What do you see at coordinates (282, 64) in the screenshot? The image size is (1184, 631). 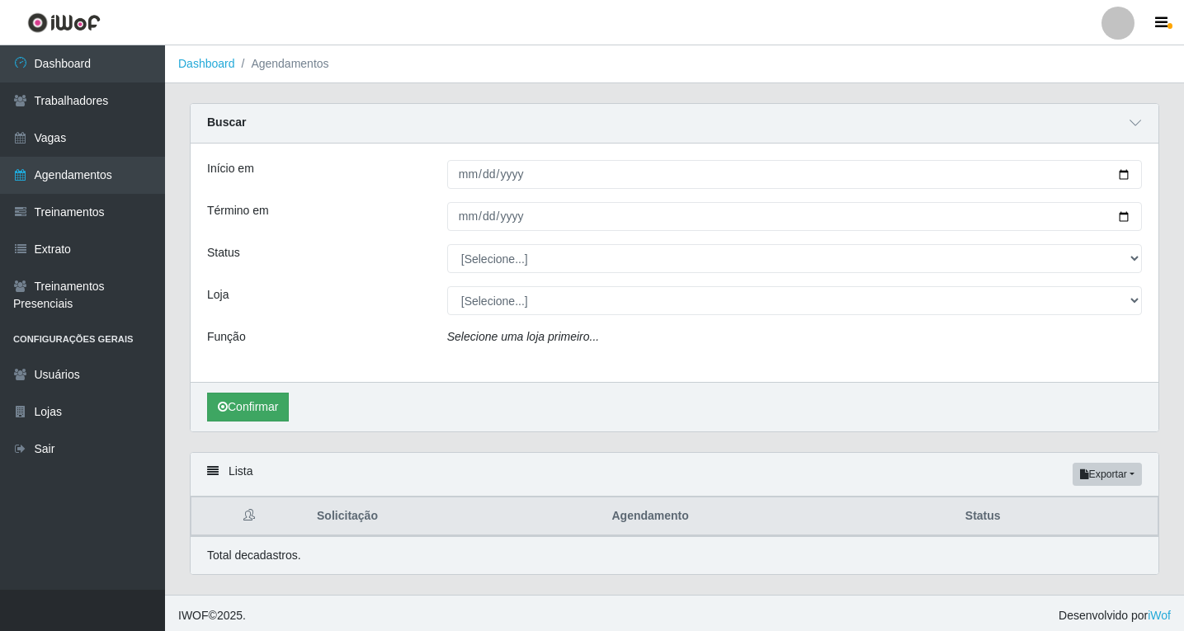 I see `li: Agendamentos` at bounding box center [282, 64].